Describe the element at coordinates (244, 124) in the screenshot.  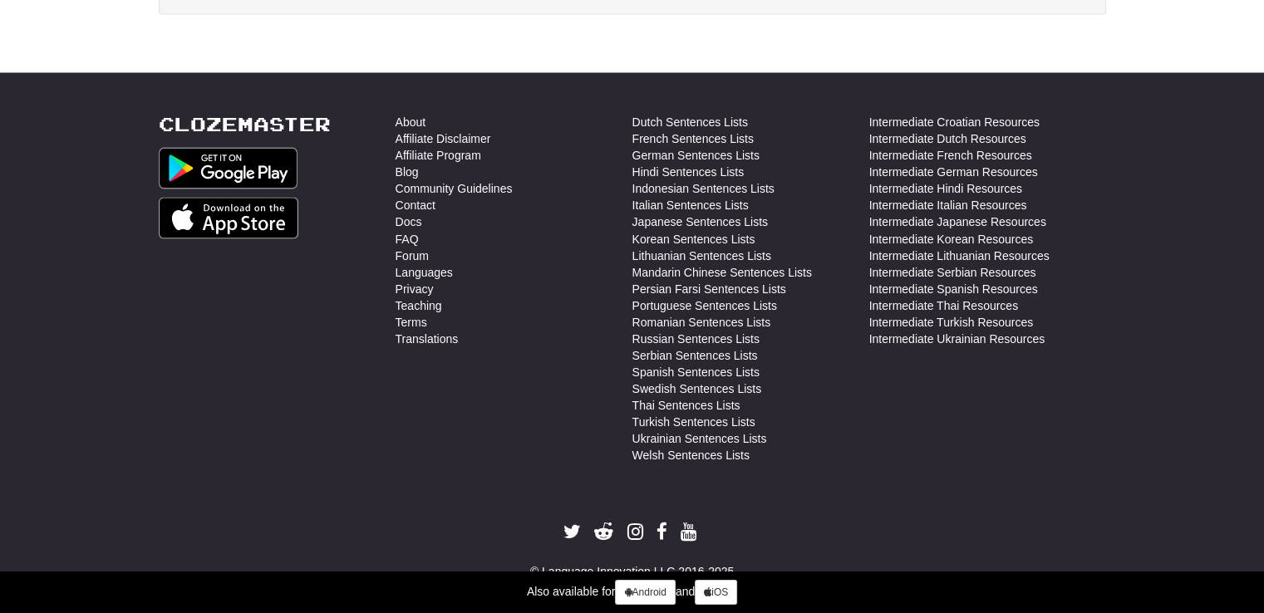
I see `a: Clozemaster` at that location.